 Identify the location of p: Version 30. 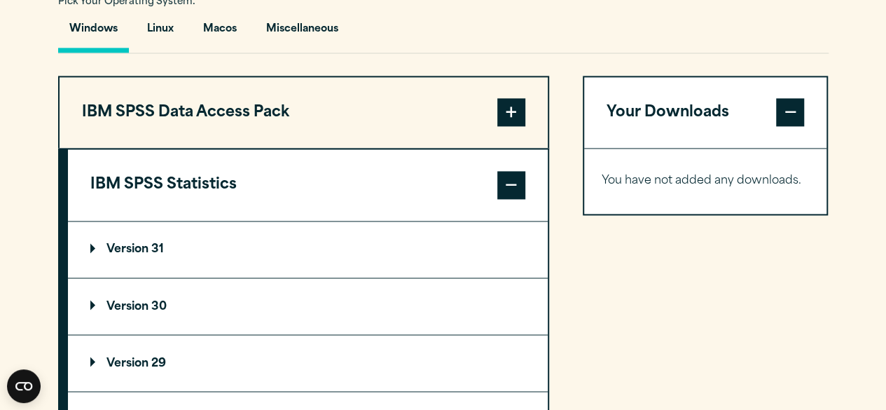
(128, 306).